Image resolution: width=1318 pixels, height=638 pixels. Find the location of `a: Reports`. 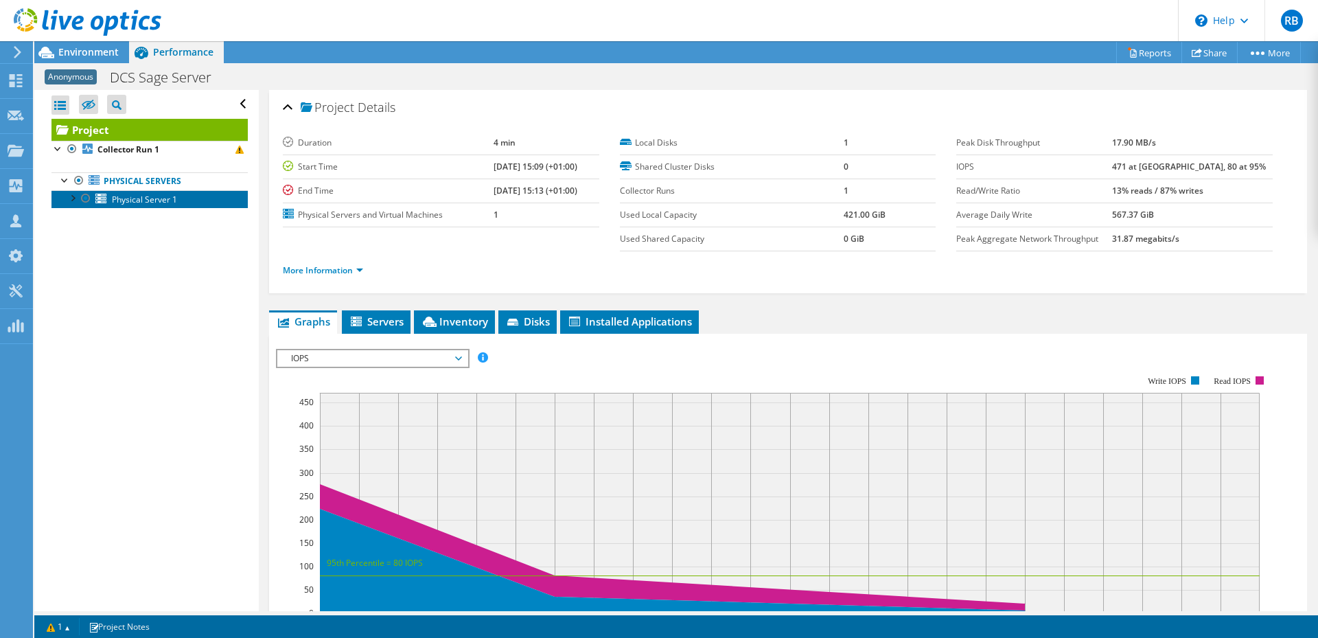

a: Reports is located at coordinates (1149, 52).